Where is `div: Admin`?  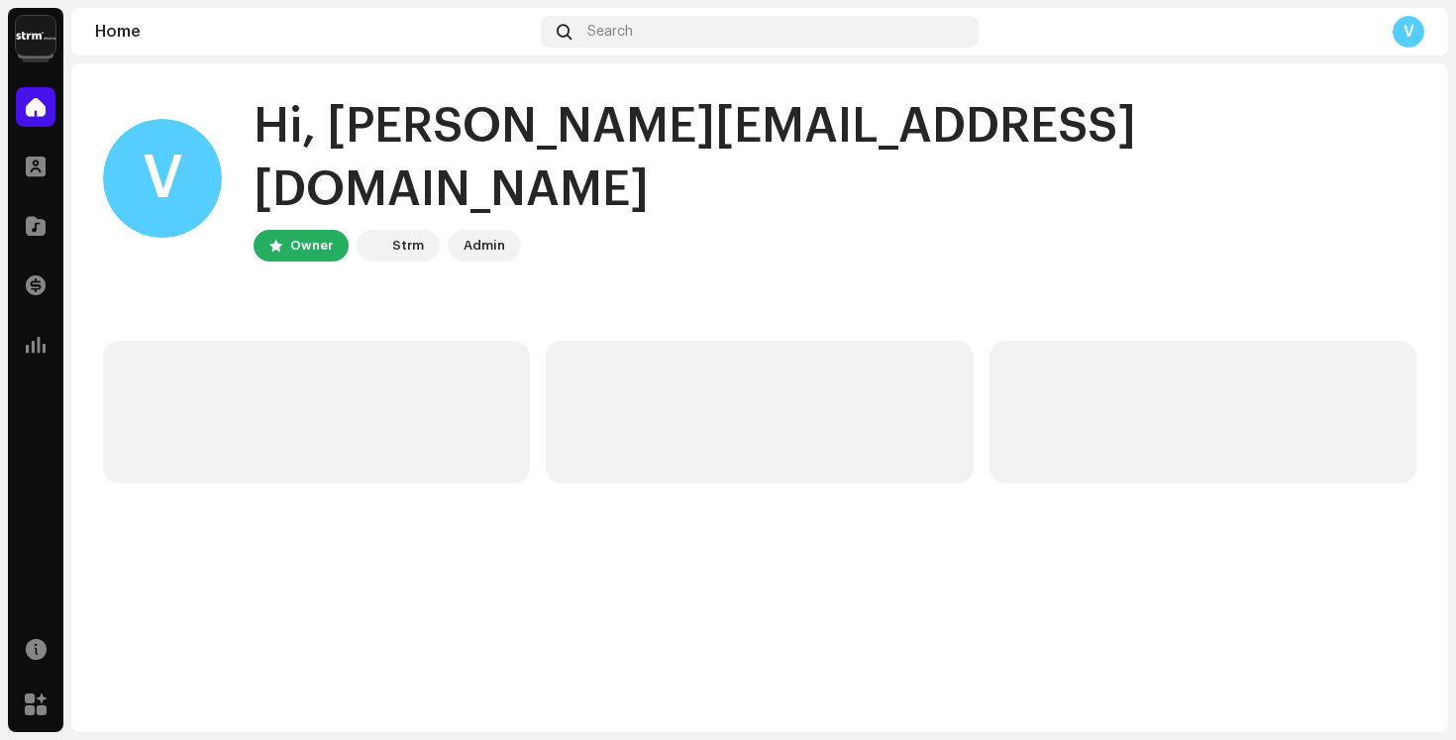
div: Admin is located at coordinates (484, 246).